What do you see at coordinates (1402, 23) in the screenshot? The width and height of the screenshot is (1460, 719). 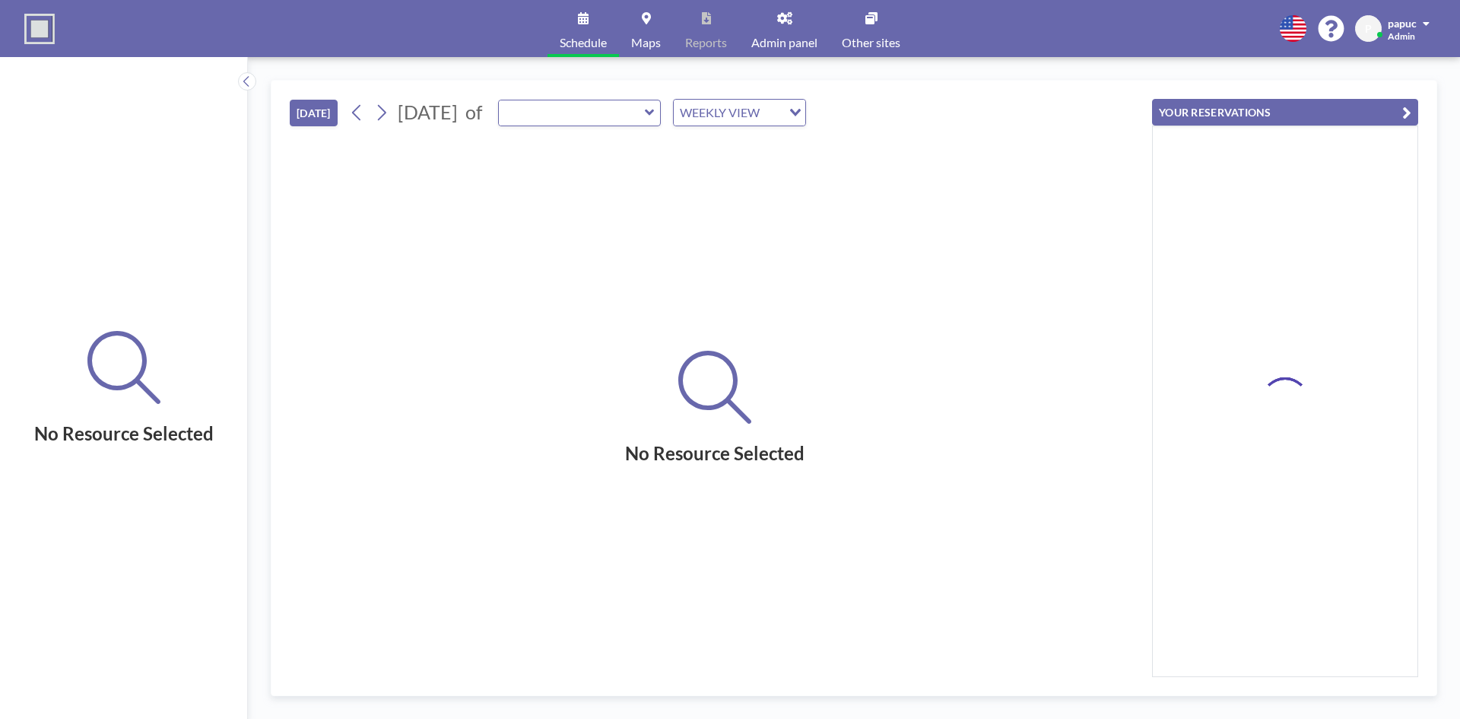 I see `span: papuc` at bounding box center [1402, 23].